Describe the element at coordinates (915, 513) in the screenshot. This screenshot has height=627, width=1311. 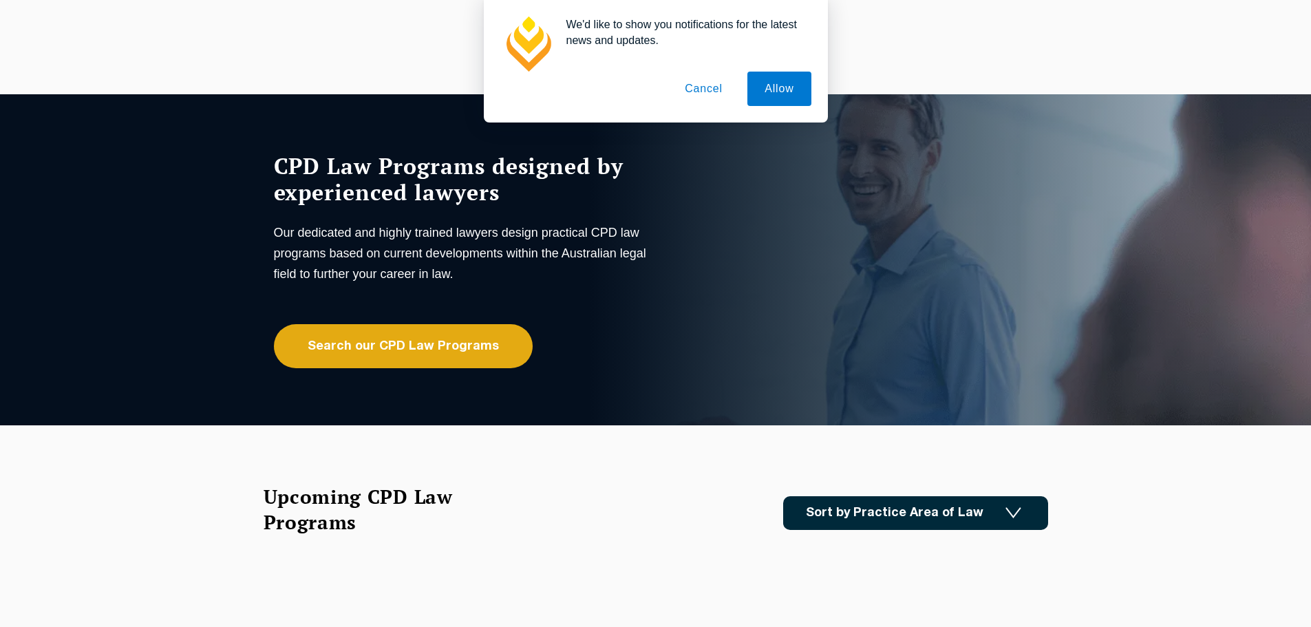
I see `a: Sort by Practice Area of Law` at that location.